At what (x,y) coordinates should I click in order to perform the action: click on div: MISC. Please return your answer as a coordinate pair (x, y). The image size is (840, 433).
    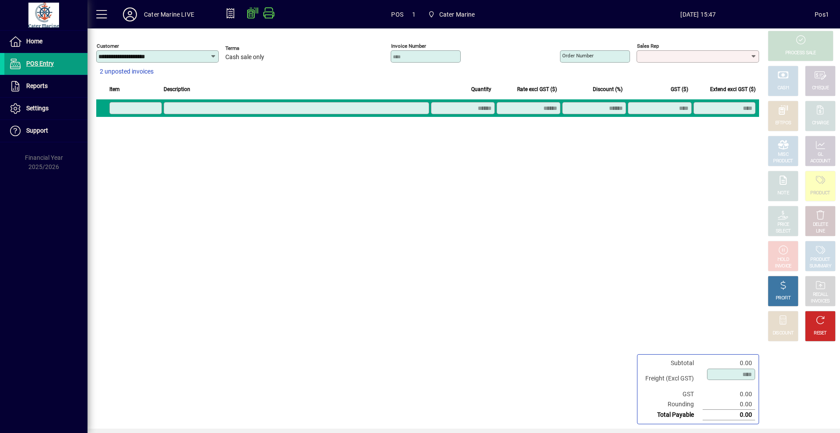
    Looking at the image, I should click on (784, 155).